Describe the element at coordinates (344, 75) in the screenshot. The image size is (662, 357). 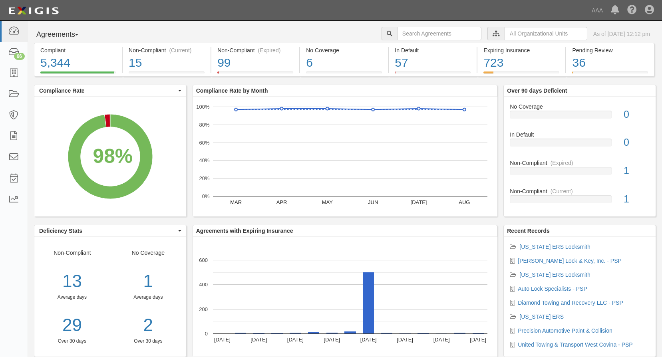
I see `a: No Coverage6` at that location.